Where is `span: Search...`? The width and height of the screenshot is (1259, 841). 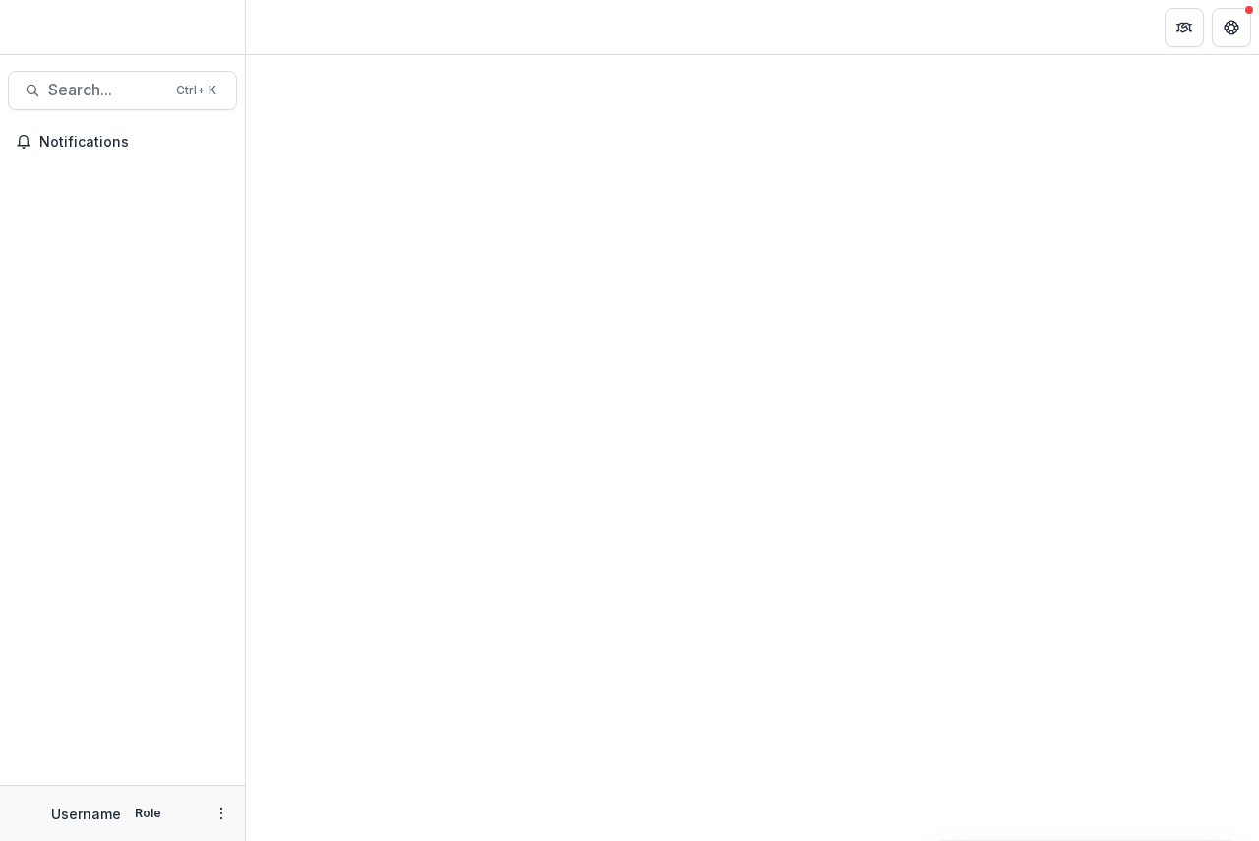
span: Search... is located at coordinates (106, 90).